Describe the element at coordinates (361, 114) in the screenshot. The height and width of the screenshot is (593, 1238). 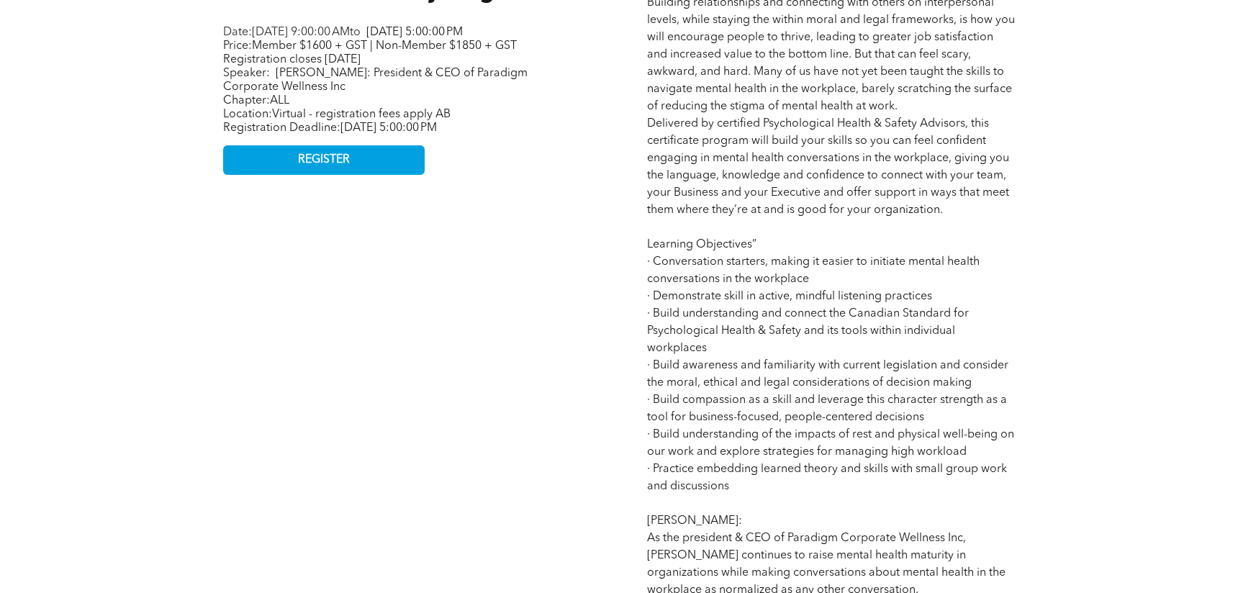
I see `span: Virtual - registration fees apply AB` at that location.